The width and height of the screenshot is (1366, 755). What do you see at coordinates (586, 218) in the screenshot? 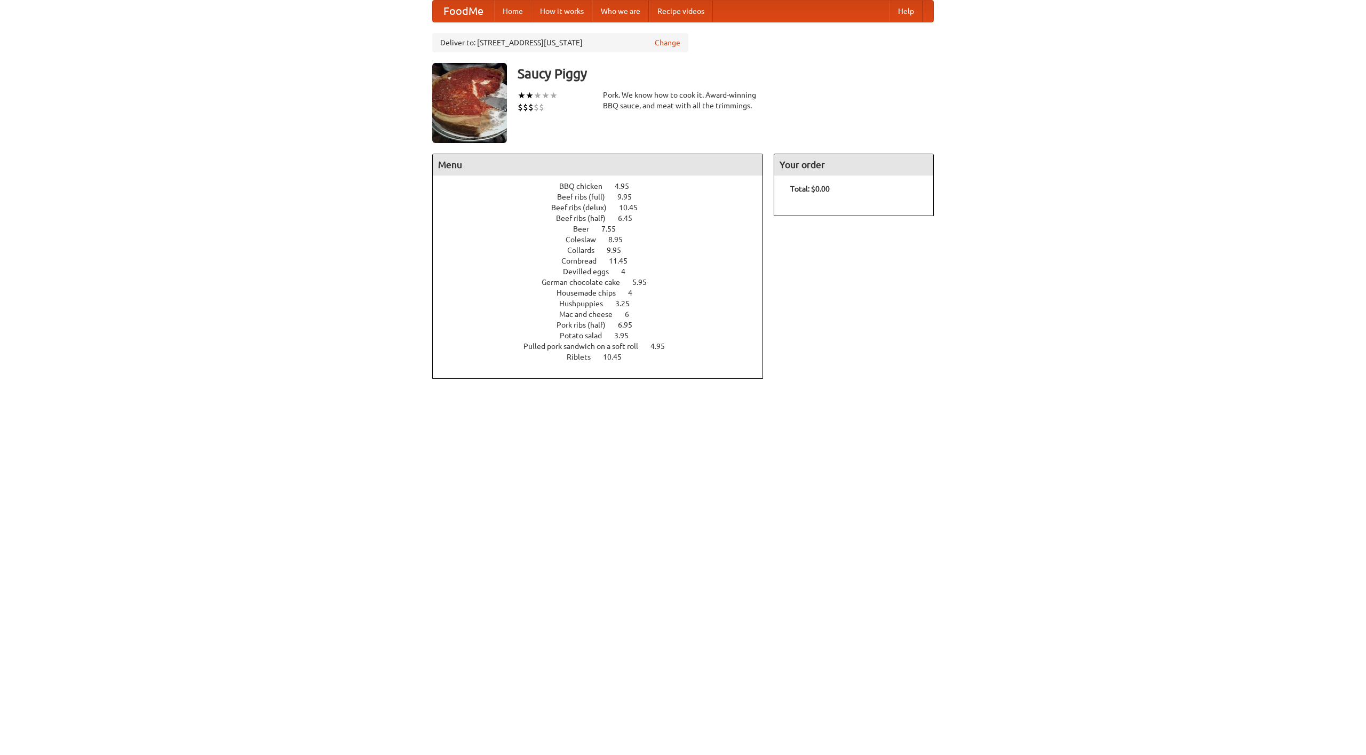
I see `span: Beef ribs (half)` at bounding box center [586, 218].